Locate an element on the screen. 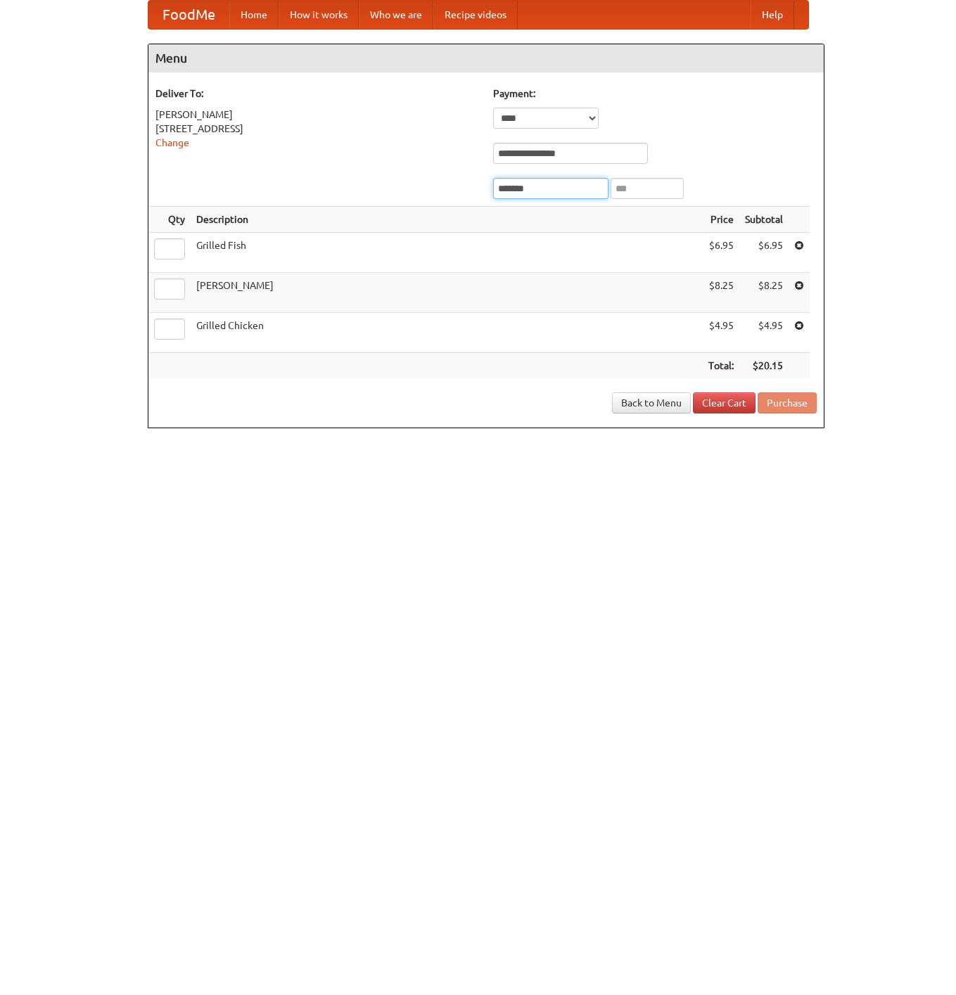 The image size is (956, 995). h5: Deliver To: is located at coordinates (317, 94).